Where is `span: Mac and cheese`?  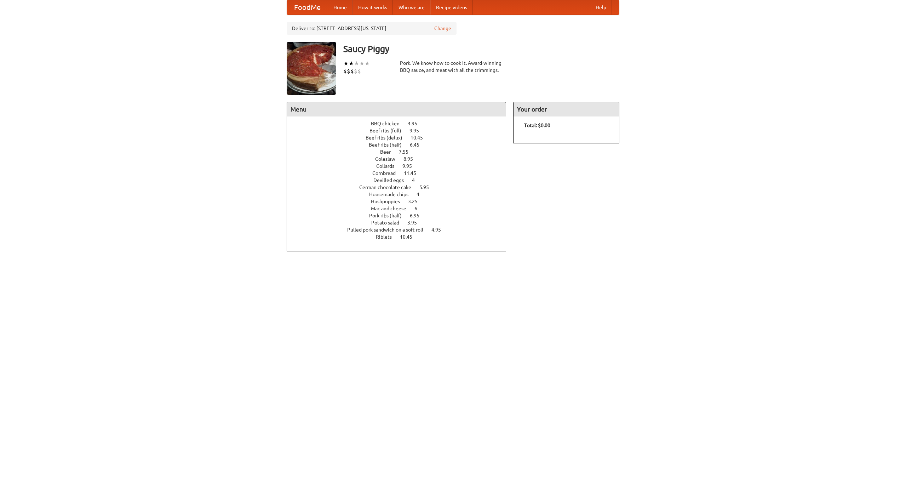 span: Mac and cheese is located at coordinates (392, 208).